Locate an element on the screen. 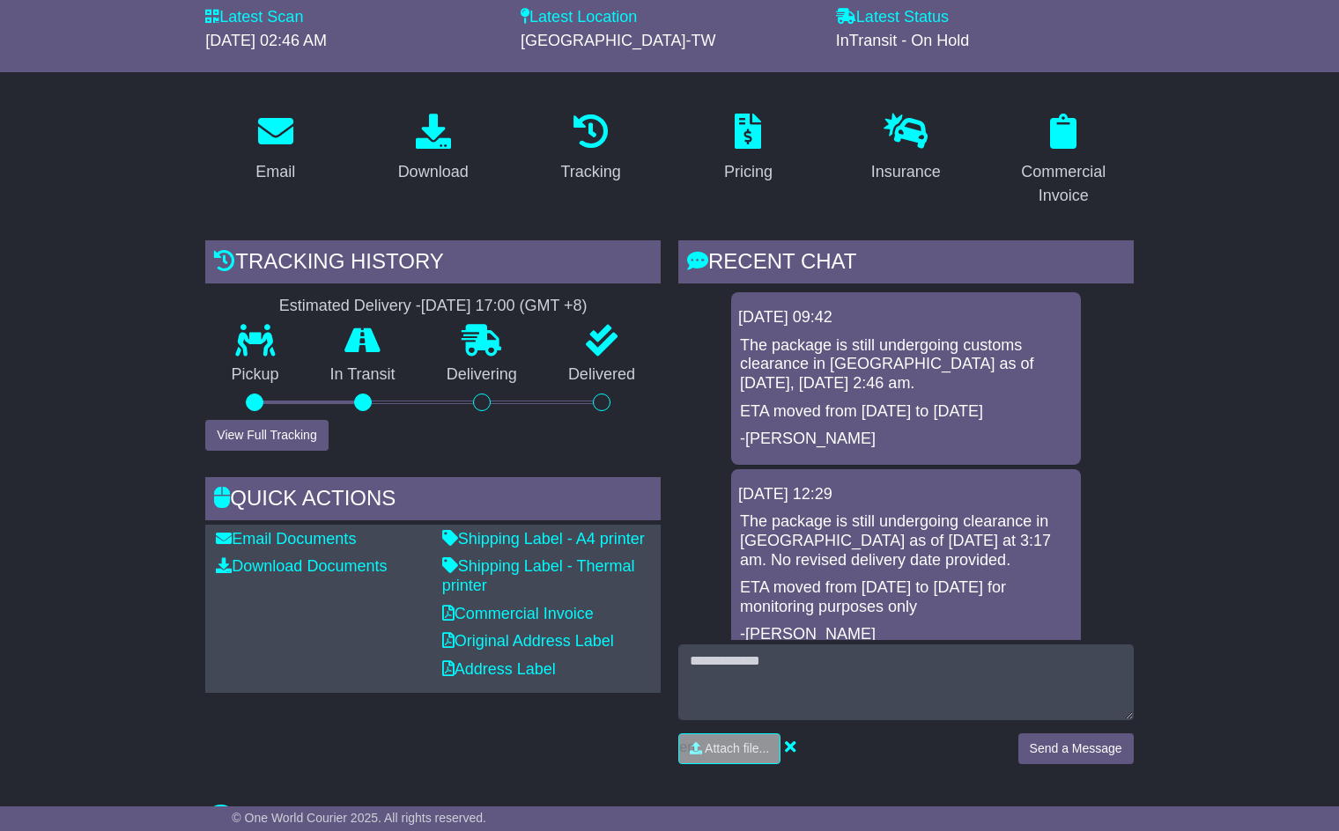 Image resolution: width=1339 pixels, height=831 pixels. span: InTransit - On Hold is located at coordinates (902, 41).